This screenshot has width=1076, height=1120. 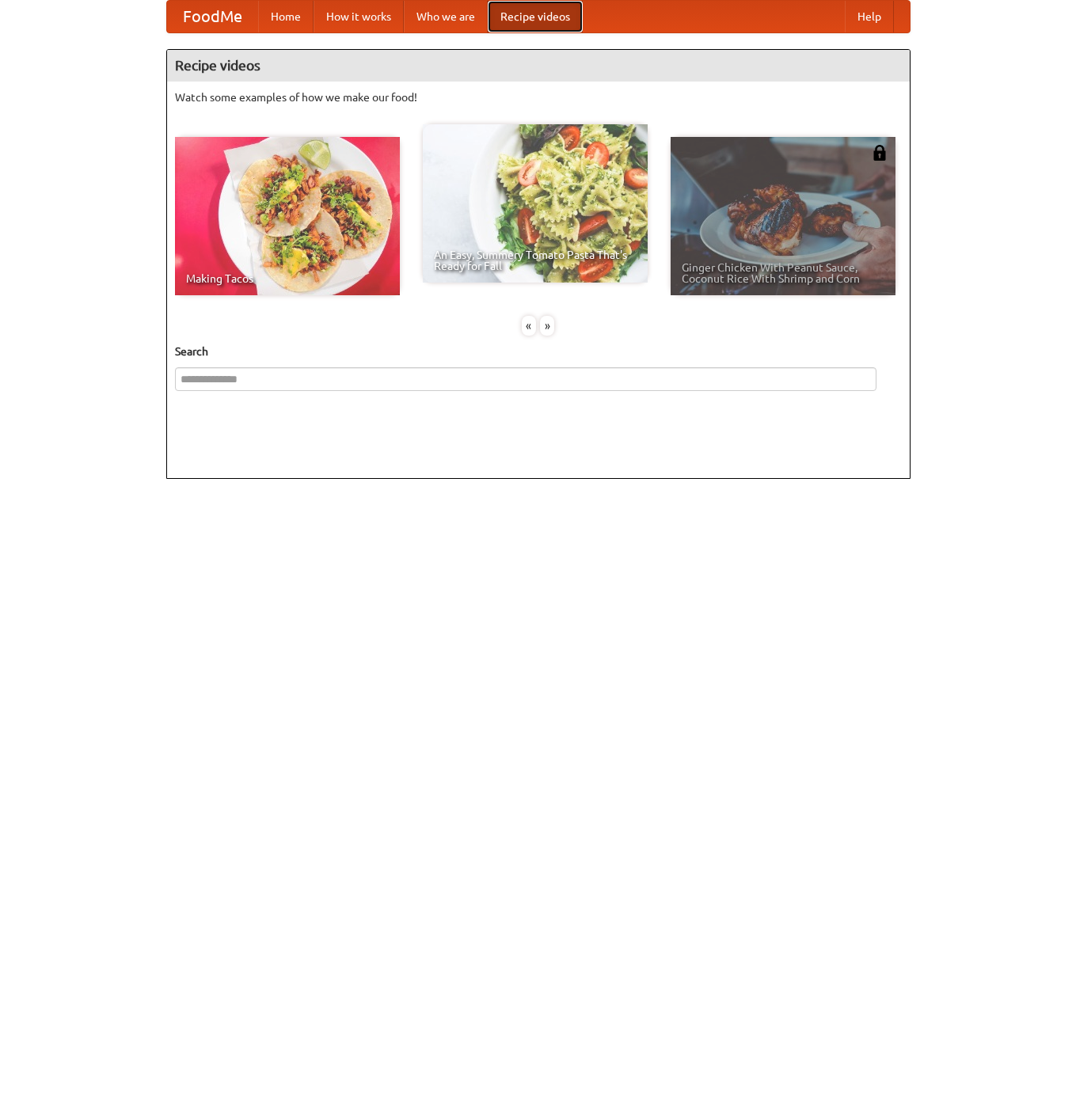 What do you see at coordinates (287, 279) in the screenshot?
I see `span: Making Tacos` at bounding box center [287, 279].